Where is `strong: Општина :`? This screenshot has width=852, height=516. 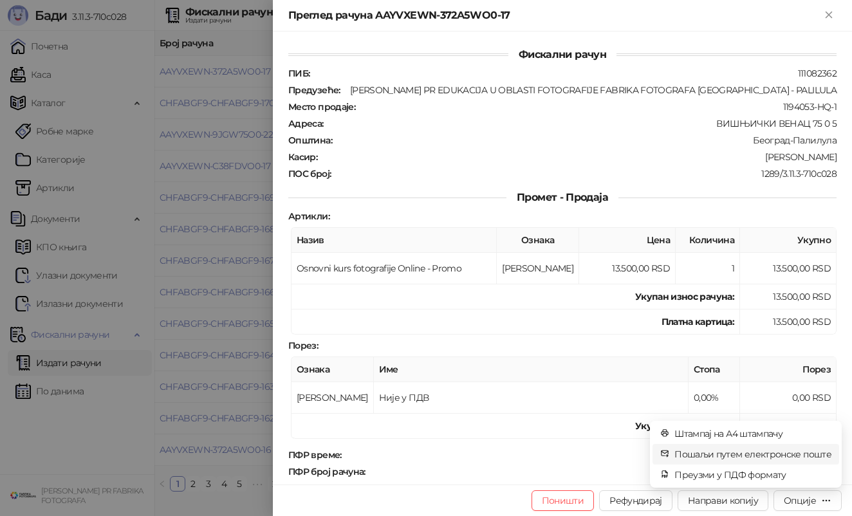 strong: Општина : is located at coordinates (310, 140).